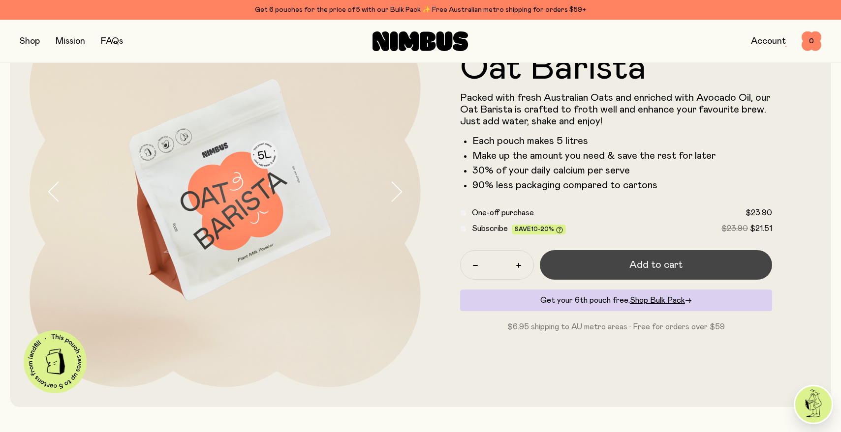  What do you see at coordinates (813, 405) in the screenshot?
I see `img: agent` at bounding box center [813, 405].